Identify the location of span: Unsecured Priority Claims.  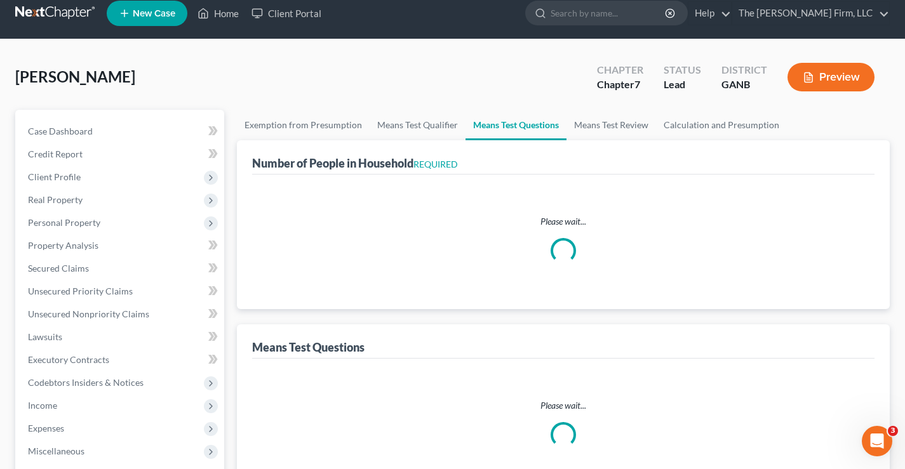
(80, 291).